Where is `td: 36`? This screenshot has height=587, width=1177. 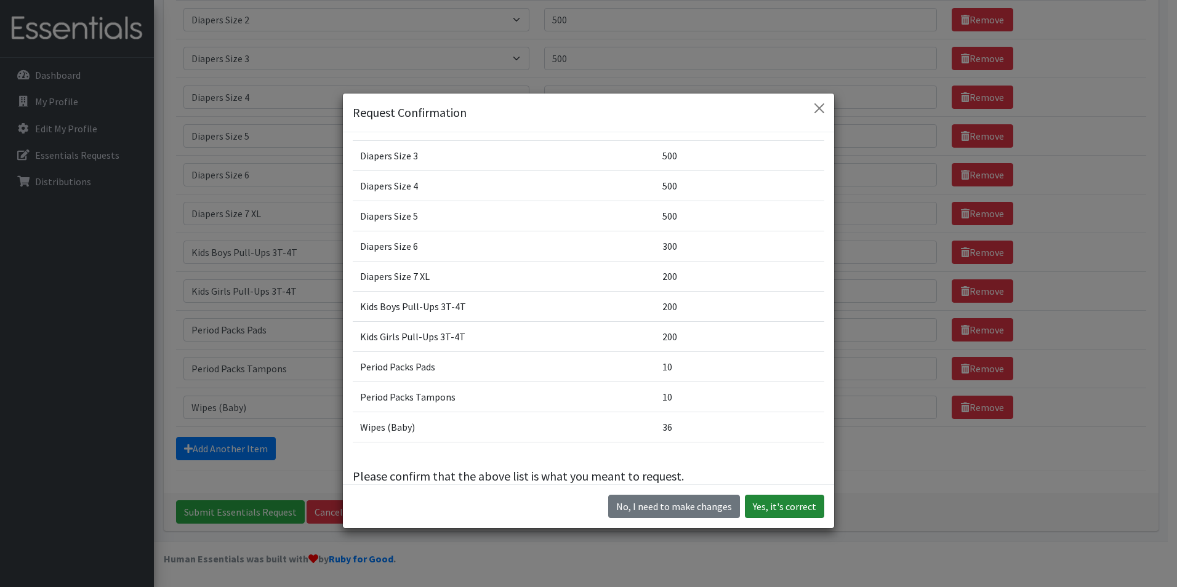 td: 36 is located at coordinates (739, 426).